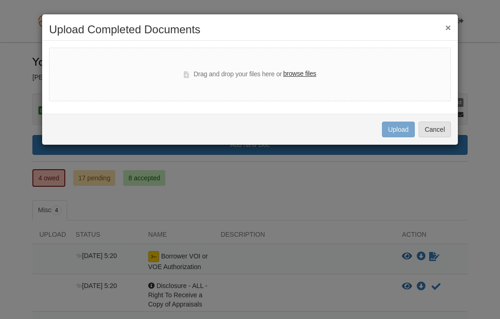 The height and width of the screenshot is (319, 500). What do you see at coordinates (434, 130) in the screenshot?
I see `button: Cancel` at bounding box center [434, 130].